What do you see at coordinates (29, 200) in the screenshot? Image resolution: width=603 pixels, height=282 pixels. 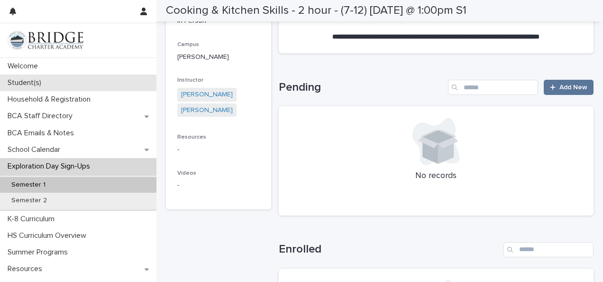 I see `p: Semester 2` at bounding box center [29, 200].